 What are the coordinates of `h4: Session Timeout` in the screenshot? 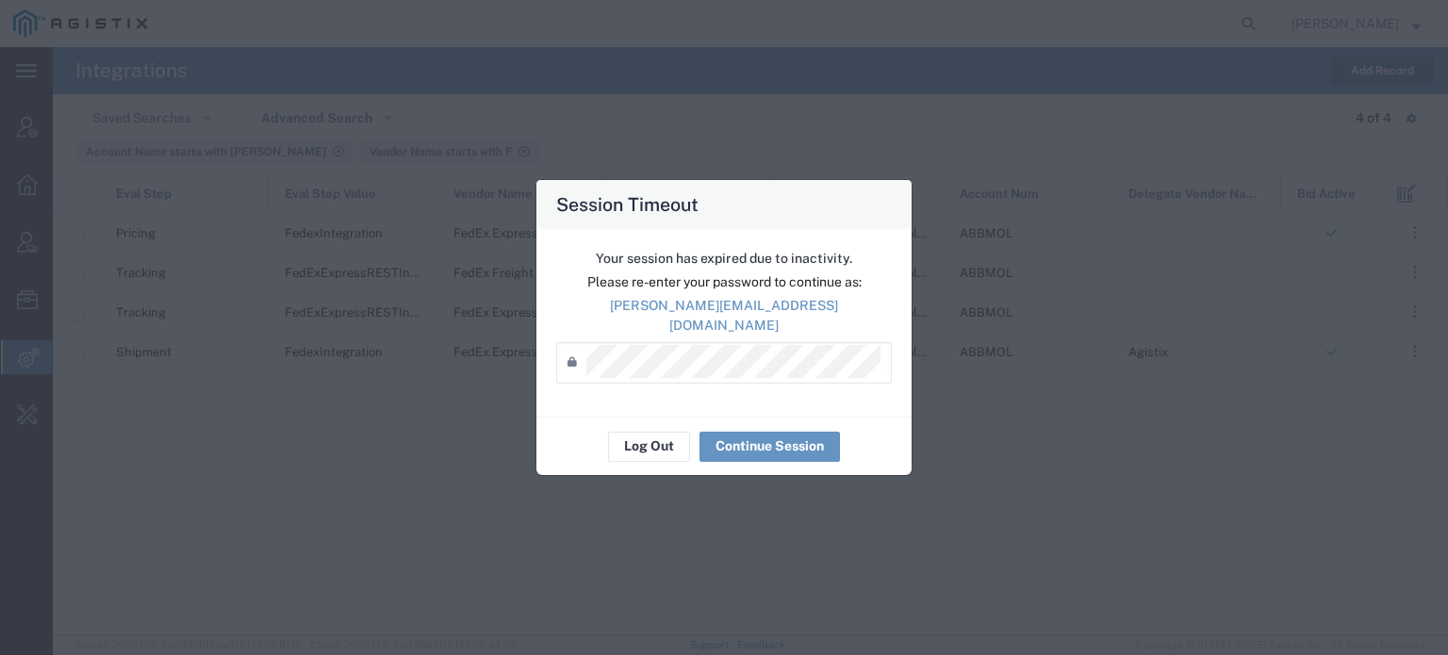 It's located at (627, 204).